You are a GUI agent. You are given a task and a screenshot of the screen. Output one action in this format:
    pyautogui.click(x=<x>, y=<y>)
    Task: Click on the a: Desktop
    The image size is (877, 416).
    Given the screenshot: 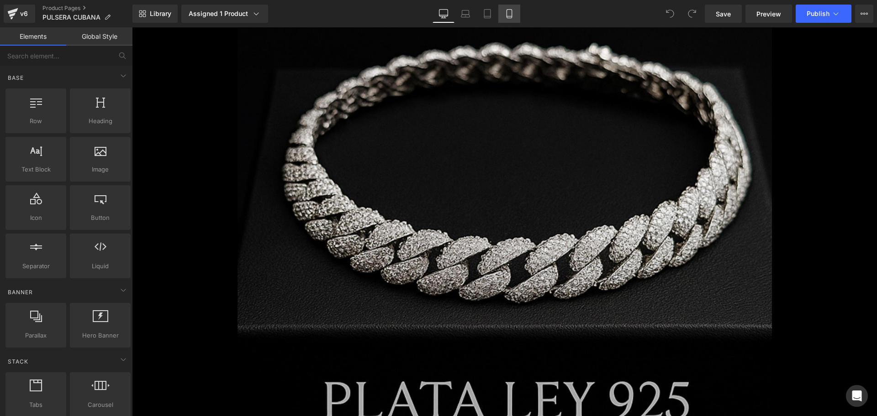 What is the action you would take?
    pyautogui.click(x=443, y=14)
    